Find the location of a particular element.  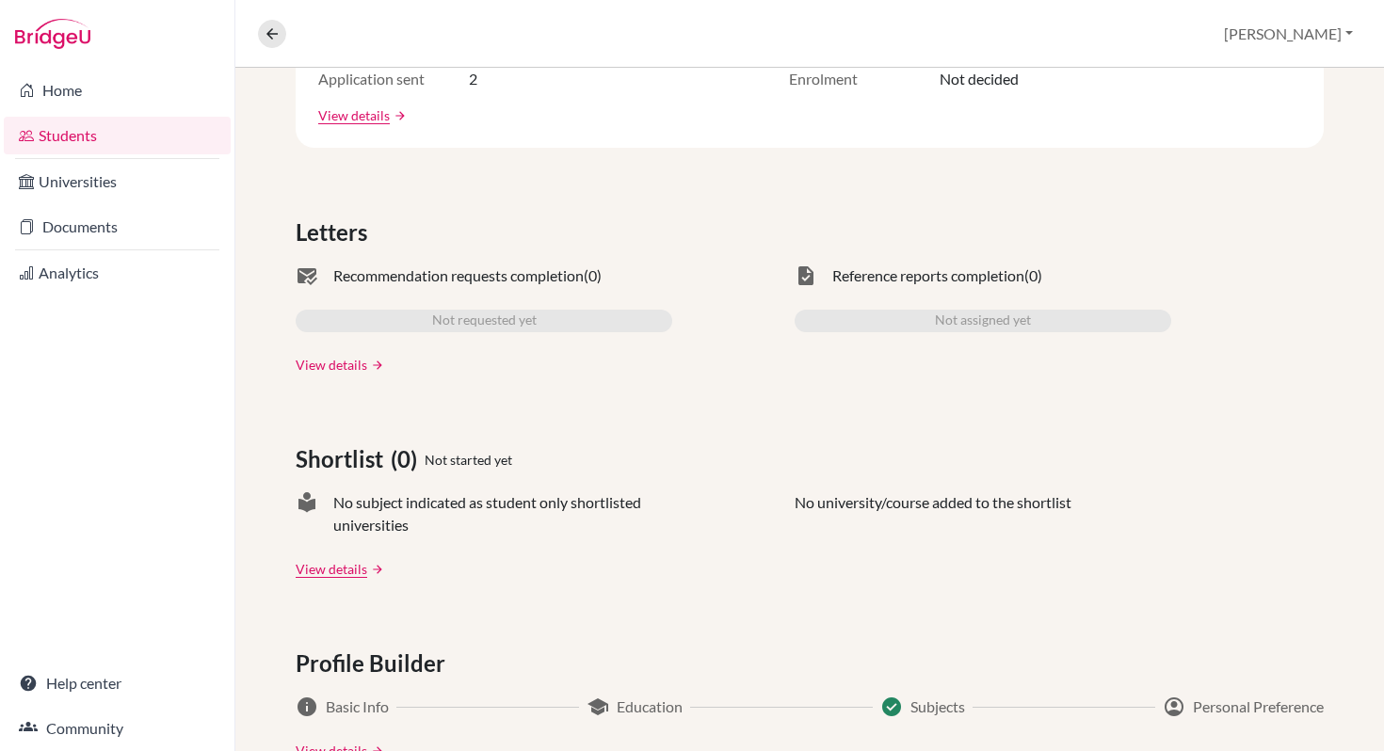

p: No university/course added to the shortlist is located at coordinates (933, 514).